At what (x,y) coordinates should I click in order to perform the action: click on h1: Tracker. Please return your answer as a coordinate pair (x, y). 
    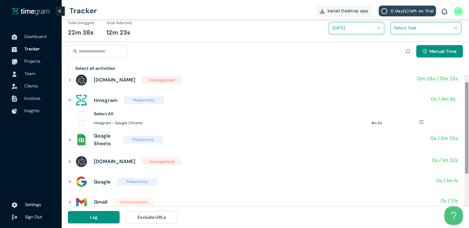
    Looking at the image, I should click on (83, 11).